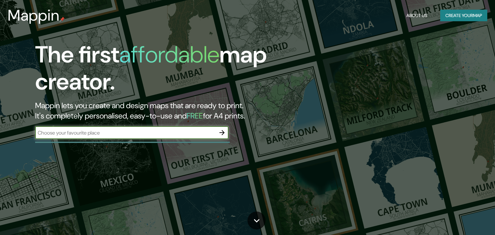  I want to click on img: mappin-pin, so click(62, 19).